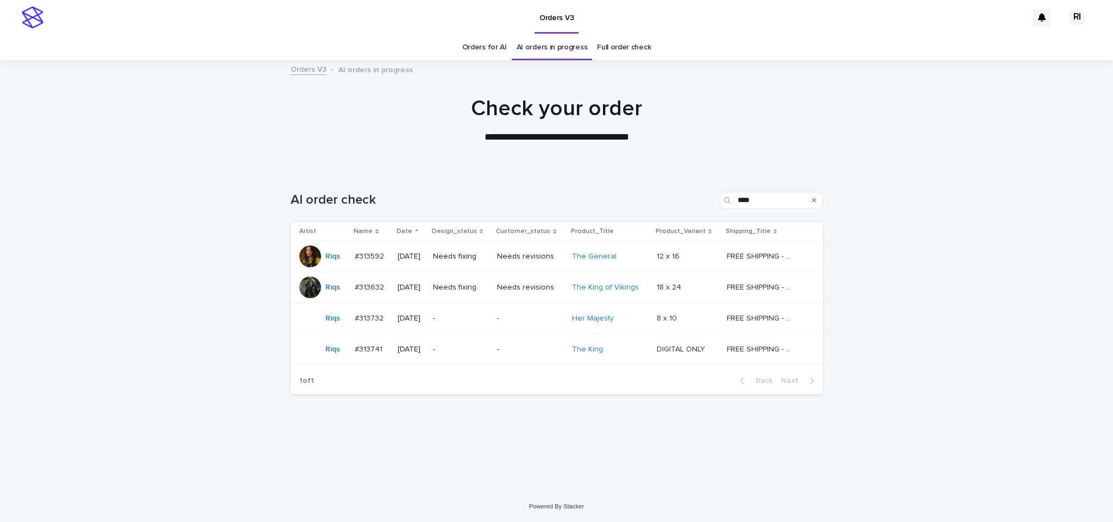 This screenshot has width=1113, height=522. Describe the element at coordinates (556, 506) in the screenshot. I see `a: Powered By Stacker` at that location.